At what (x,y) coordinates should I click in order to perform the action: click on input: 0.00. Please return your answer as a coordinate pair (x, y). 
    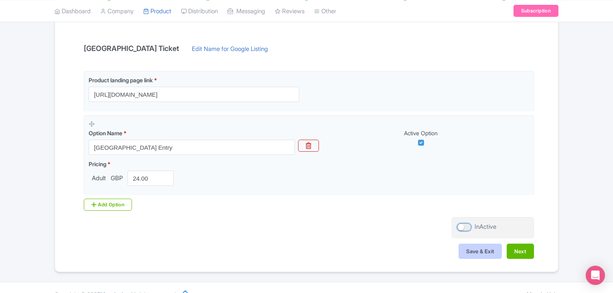
    Looking at the image, I should click on (150, 178).